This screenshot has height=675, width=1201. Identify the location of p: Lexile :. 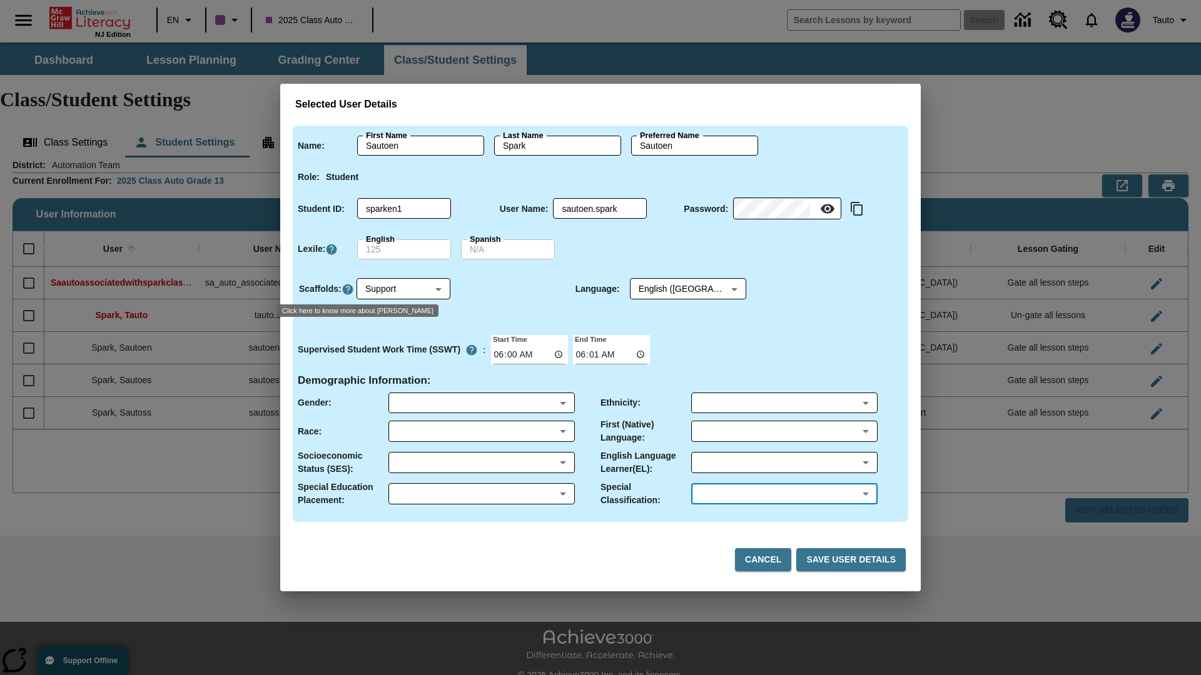
(311, 249).